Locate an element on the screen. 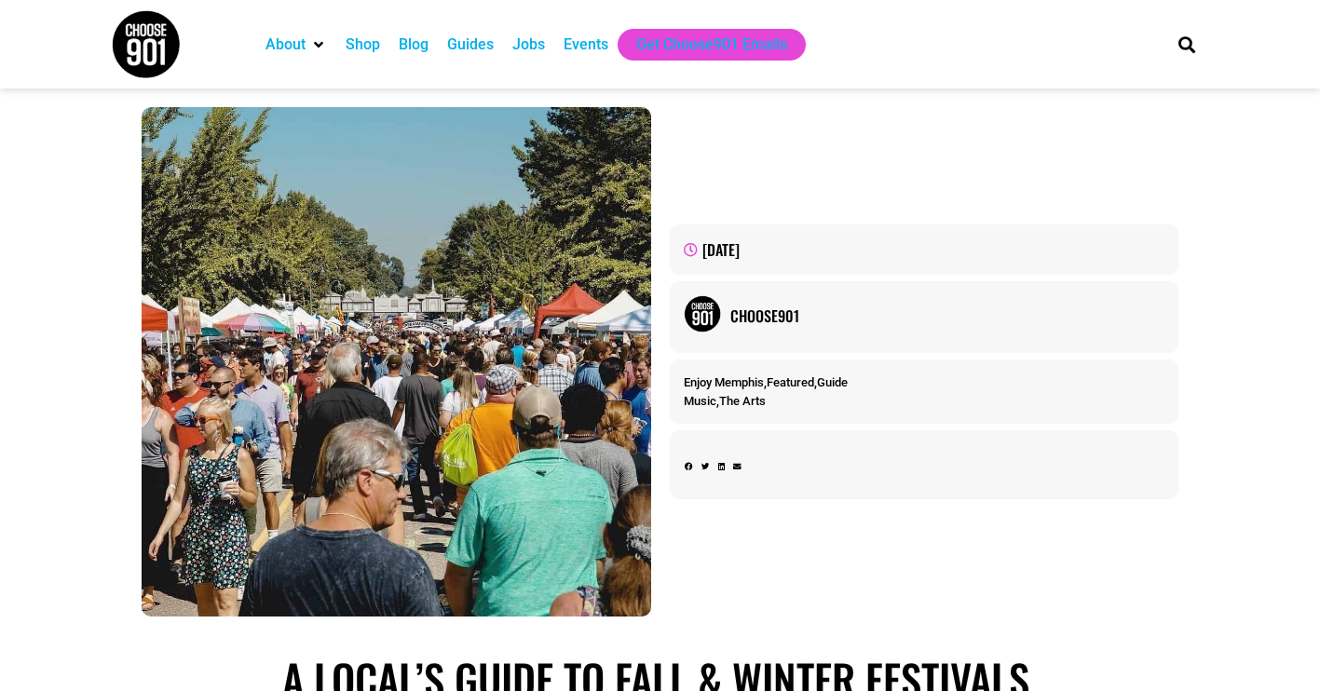 The height and width of the screenshot is (691, 1320). a: The Arts is located at coordinates (743, 401).